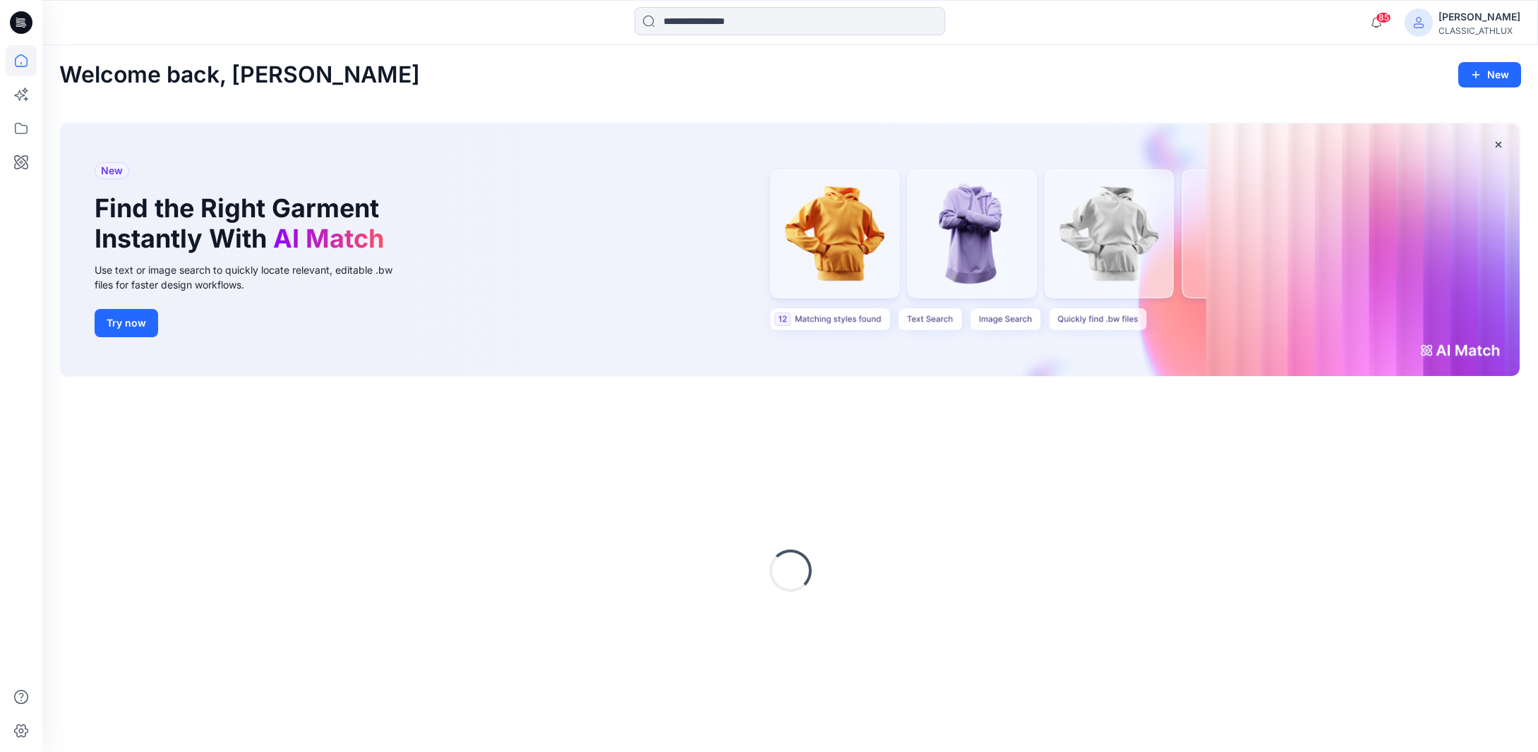 The width and height of the screenshot is (1538, 752). I want to click on h1: Find the Right Garment Instantly With, so click(243, 224).